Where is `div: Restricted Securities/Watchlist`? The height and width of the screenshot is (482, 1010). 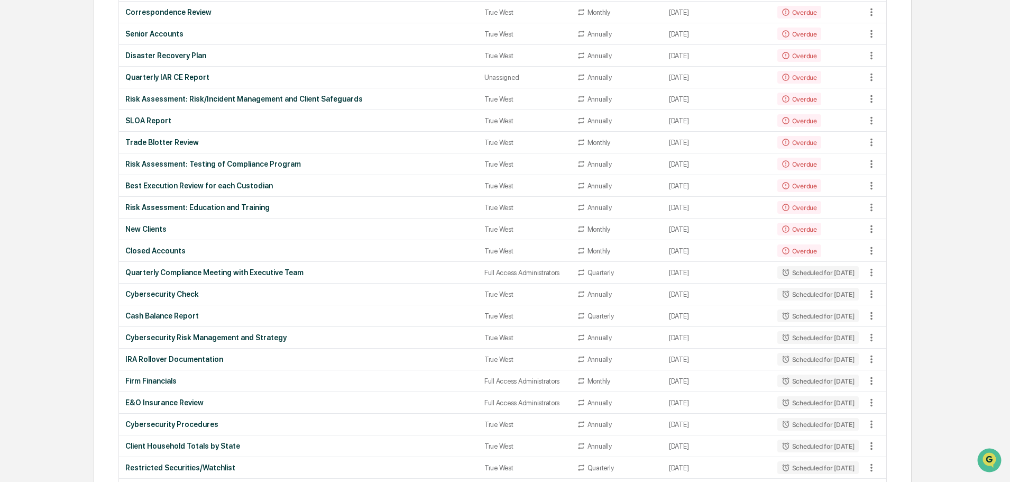 div: Restricted Securities/Watchlist is located at coordinates (298, 467).